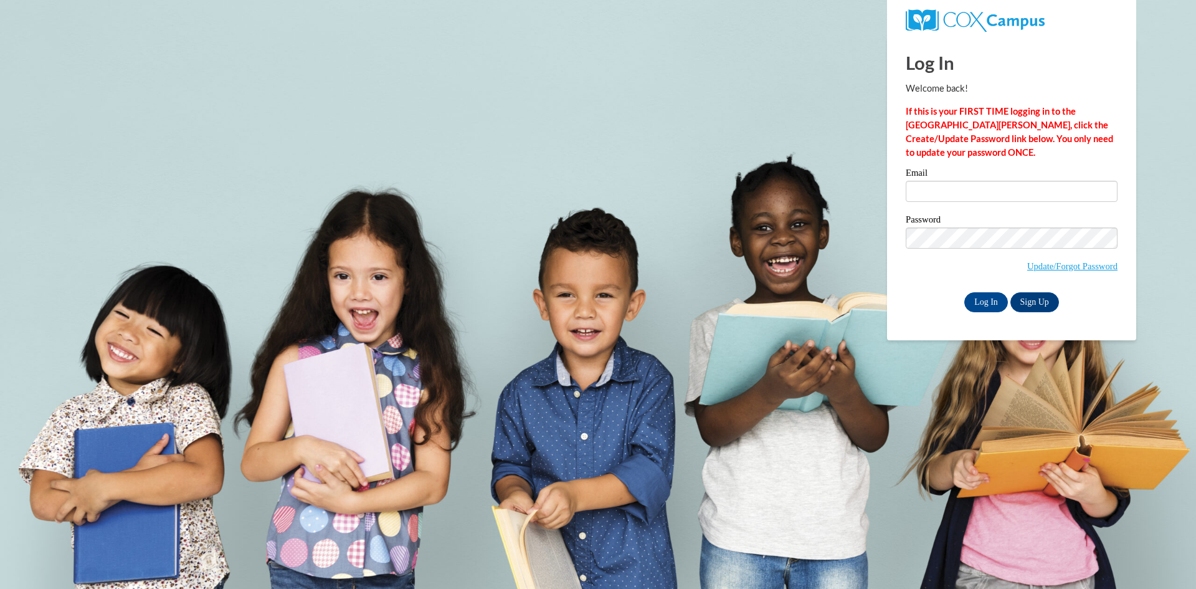  I want to click on img: COX Campus, so click(975, 21).